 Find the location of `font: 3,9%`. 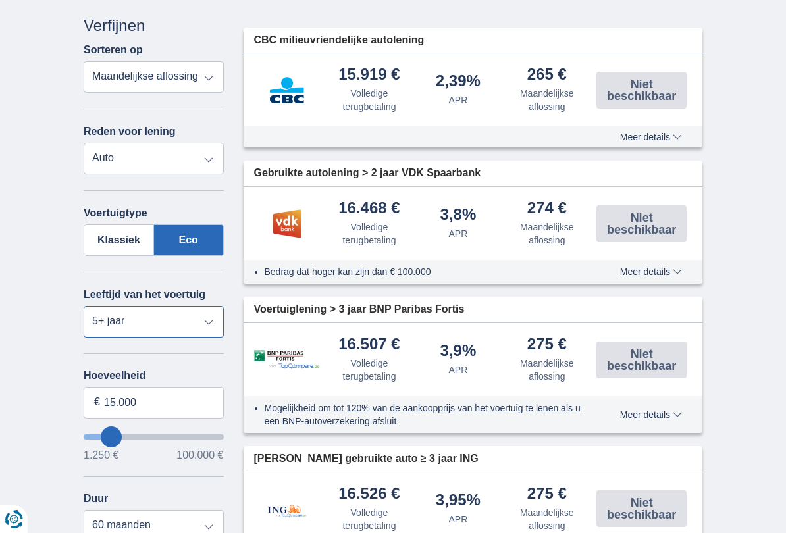

font: 3,9% is located at coordinates (458, 350).